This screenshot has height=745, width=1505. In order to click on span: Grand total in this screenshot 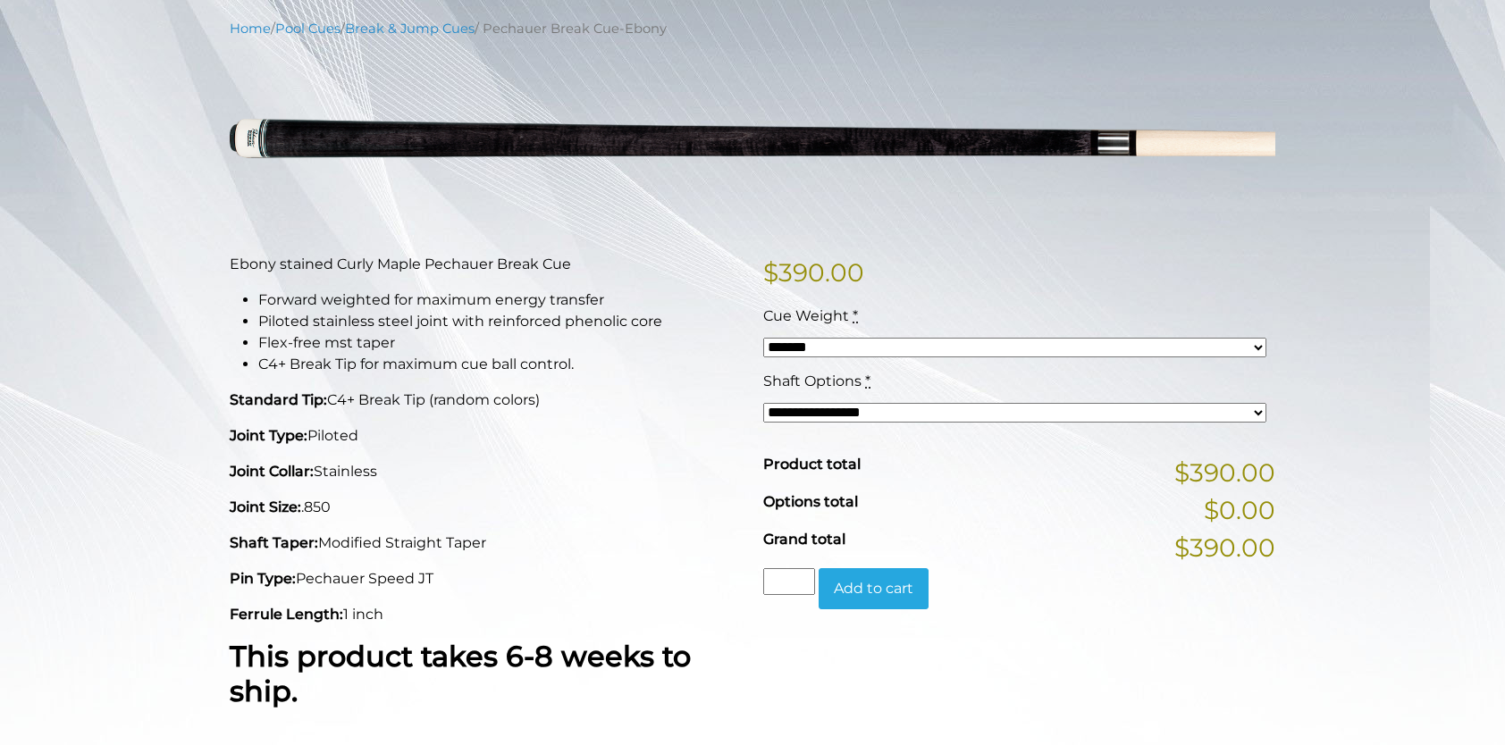, I will do `click(804, 539)`.